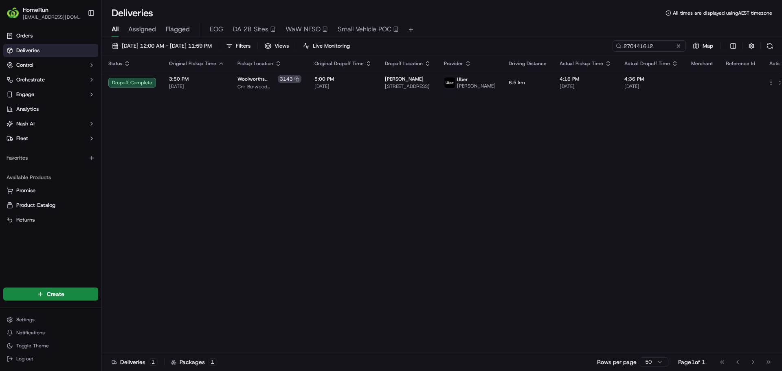  Describe the element at coordinates (26, 190) in the screenshot. I see `span: Promise` at that location.